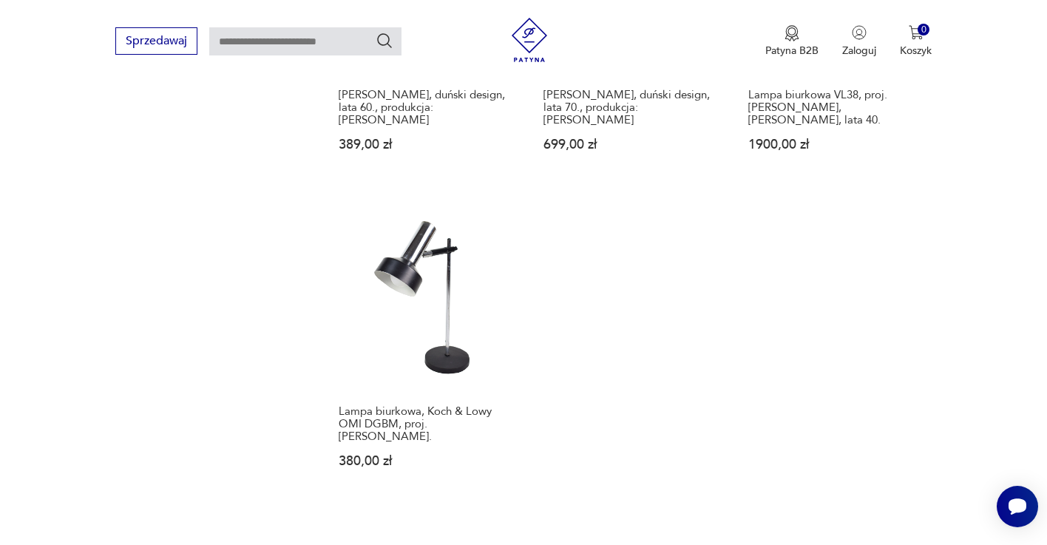 This screenshot has height=545, width=1047. I want to click on p: 389,00 zł, so click(427, 144).